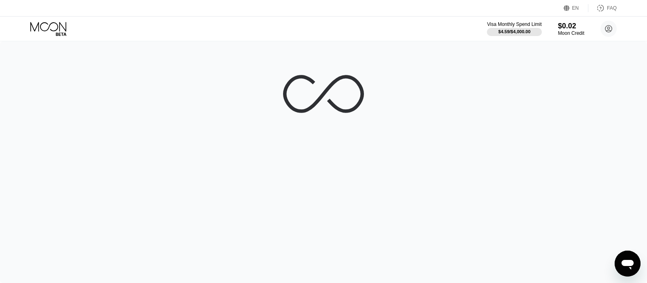  I want to click on div: $0.02, so click(571, 26).